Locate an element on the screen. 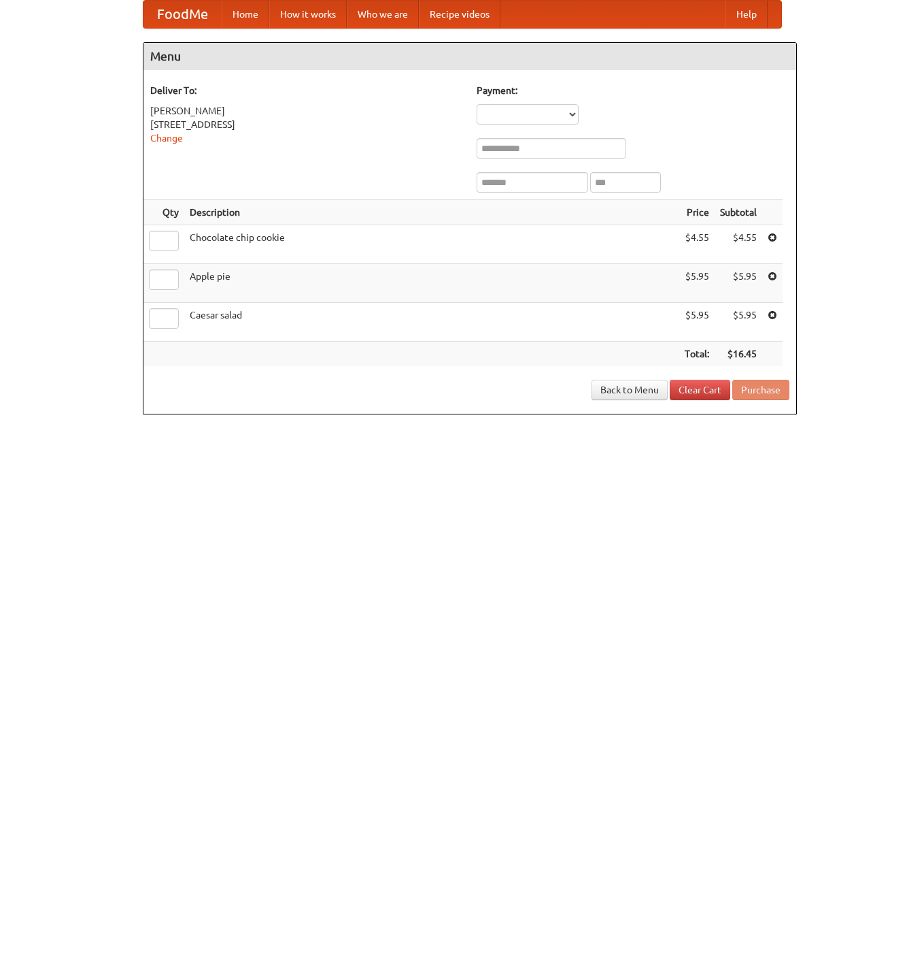 The image size is (924, 963). a: Recipe videos is located at coordinates (460, 14).